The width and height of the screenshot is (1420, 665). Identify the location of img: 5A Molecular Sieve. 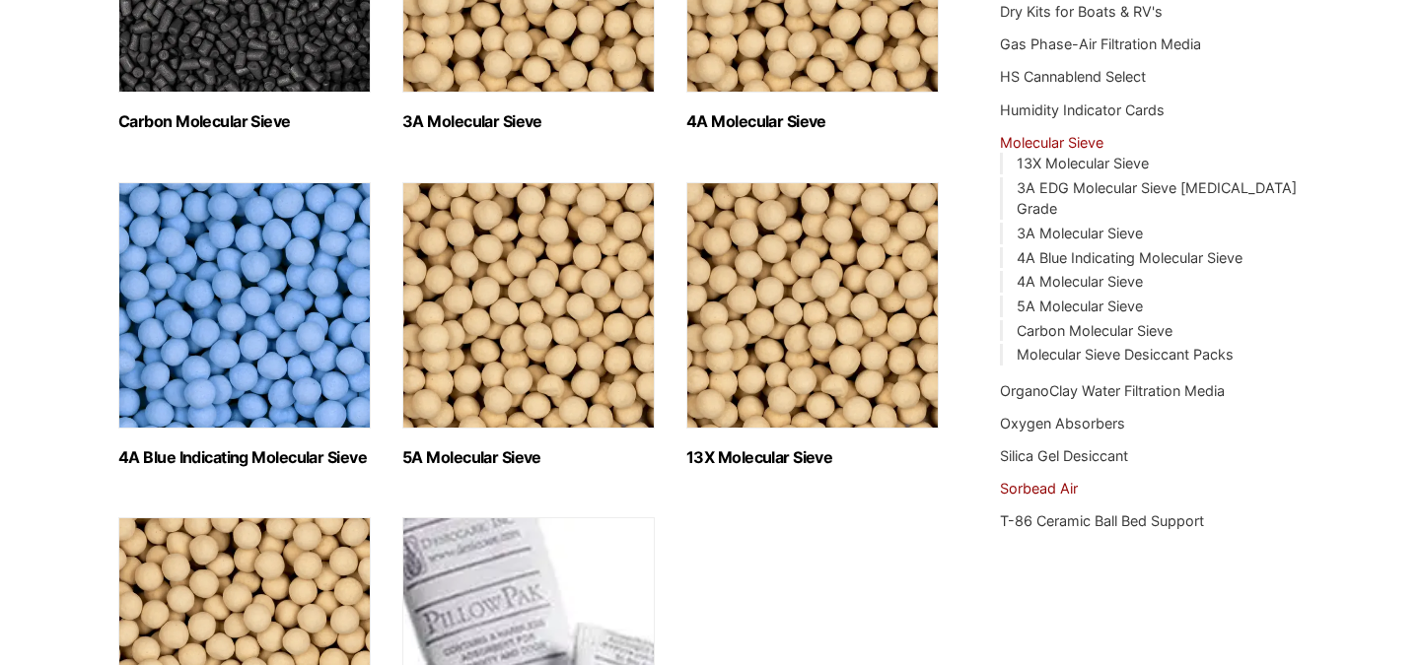
(528, 306).